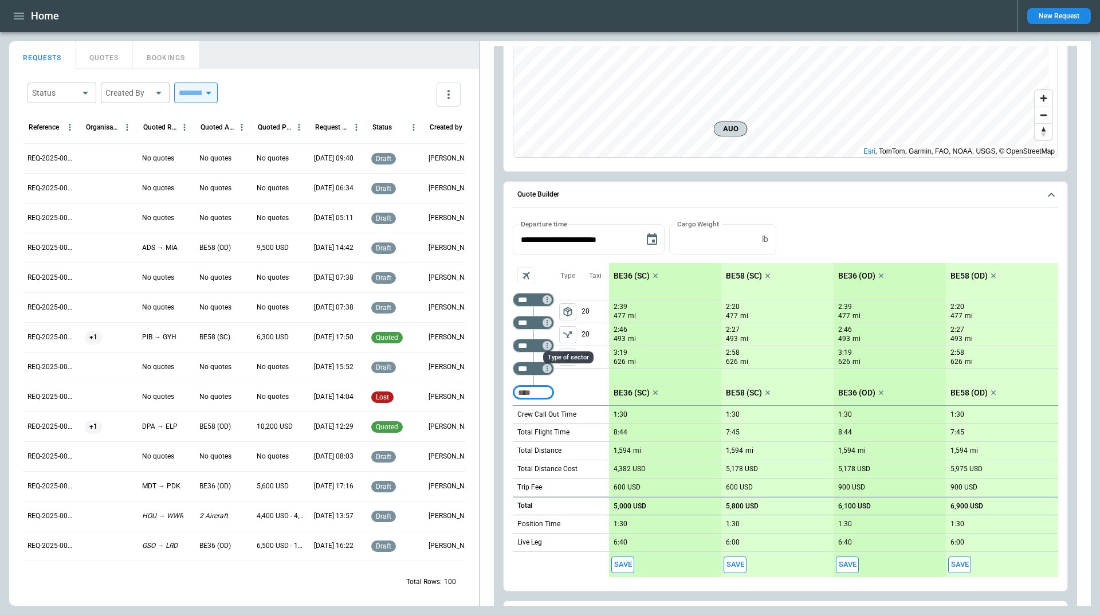  I want to click on p: Ben Gundermann, so click(453, 456).